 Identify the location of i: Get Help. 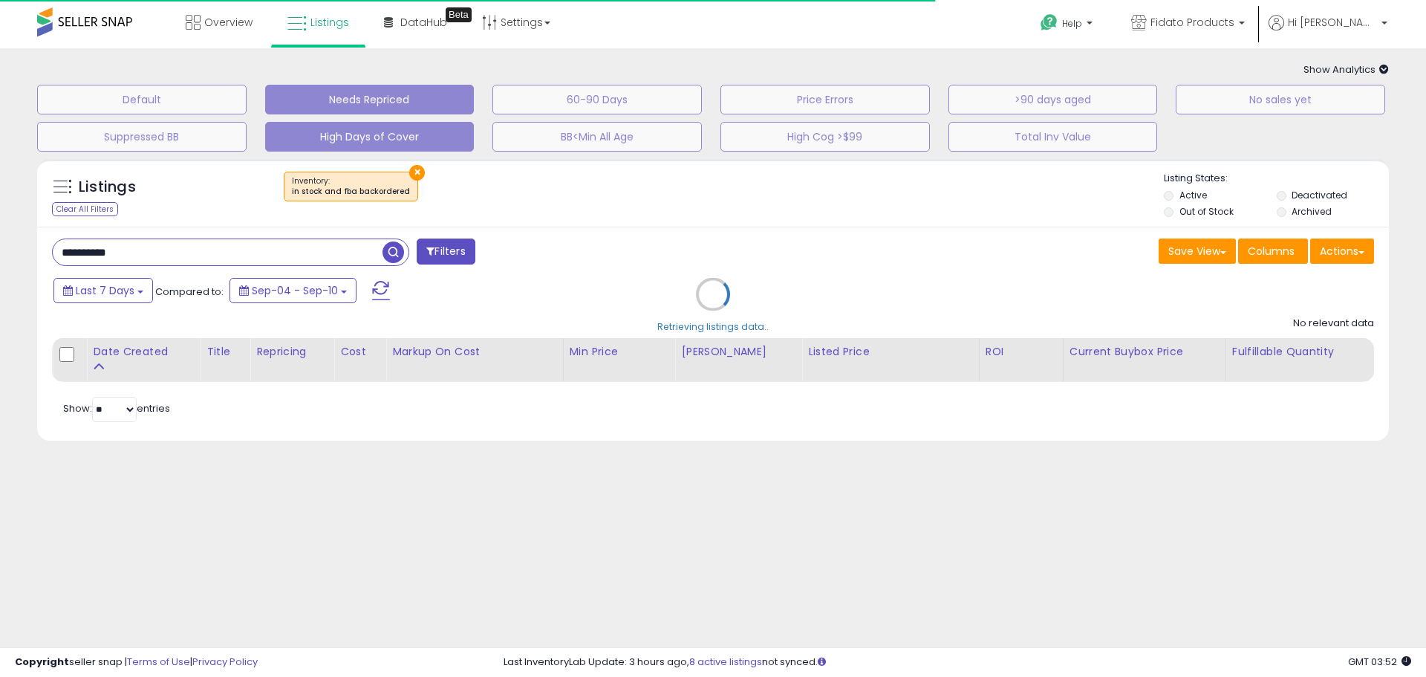
(1049, 22).